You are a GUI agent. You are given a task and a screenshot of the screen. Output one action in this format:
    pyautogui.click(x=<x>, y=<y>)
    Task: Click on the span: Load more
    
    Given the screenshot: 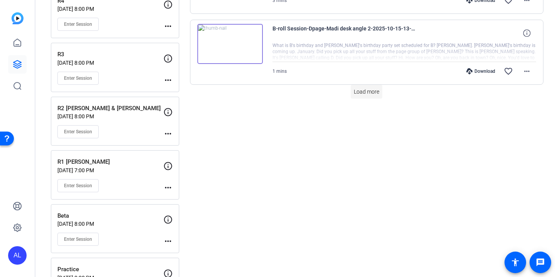 What is the action you would take?
    pyautogui.click(x=366, y=92)
    